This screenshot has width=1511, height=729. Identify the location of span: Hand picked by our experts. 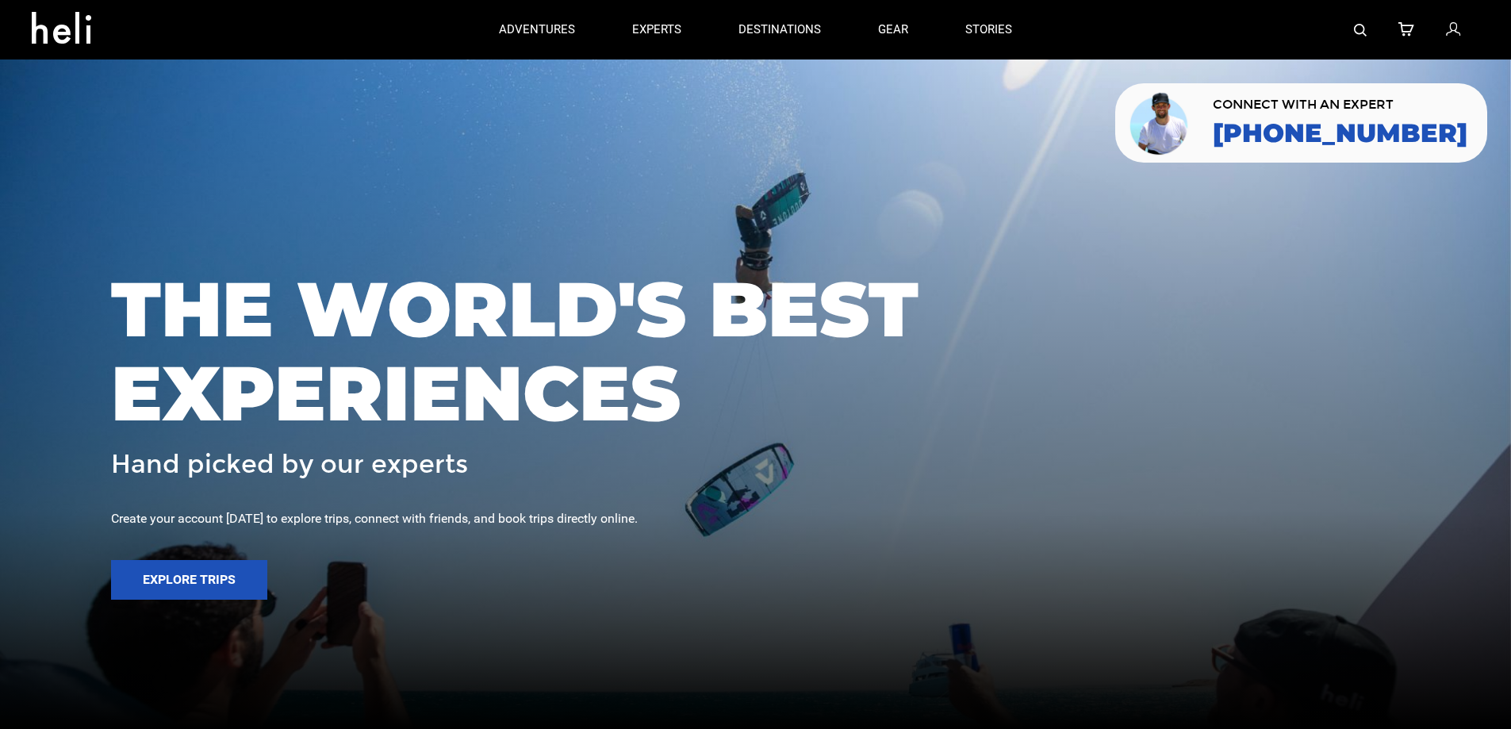
(289, 464).